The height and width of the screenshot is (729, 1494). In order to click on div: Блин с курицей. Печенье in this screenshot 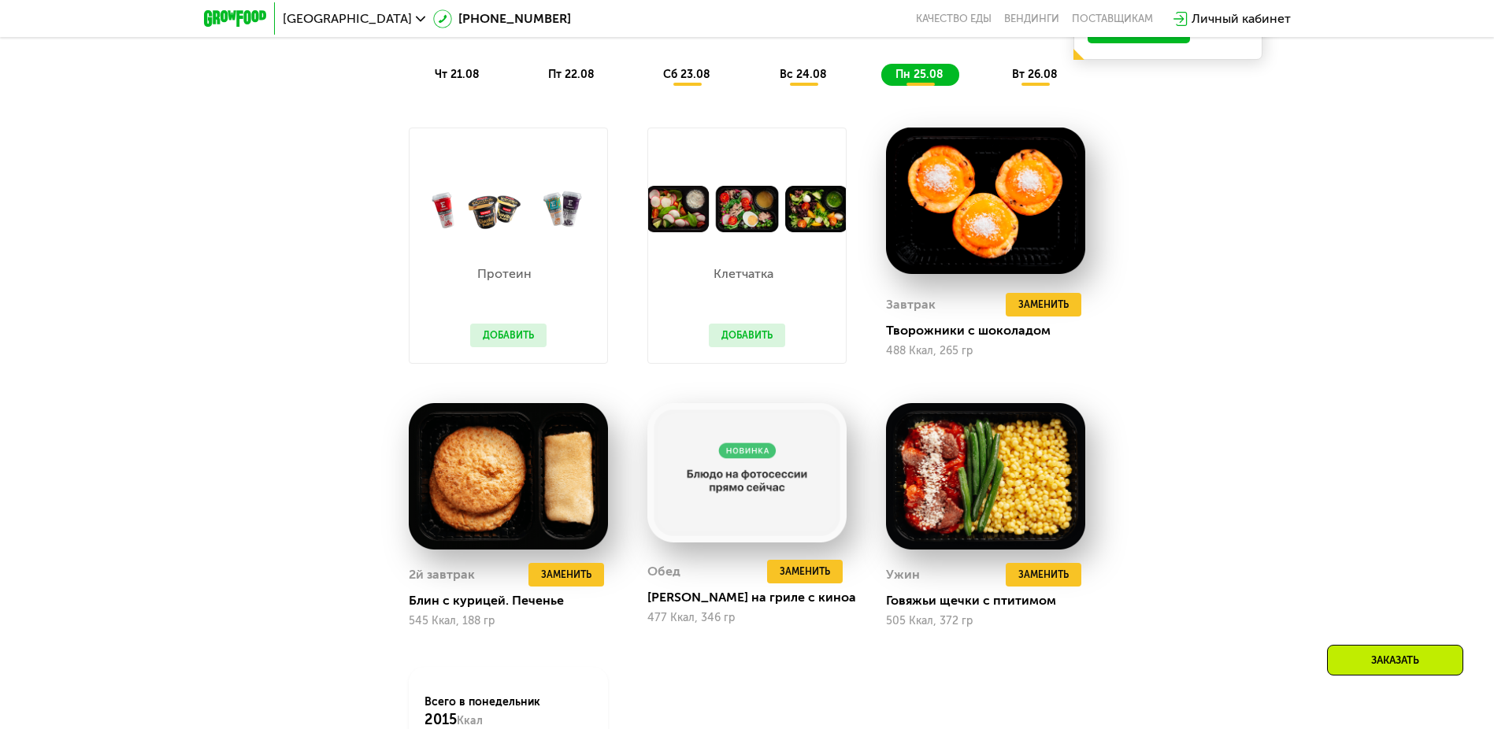, I will do `click(514, 601)`.